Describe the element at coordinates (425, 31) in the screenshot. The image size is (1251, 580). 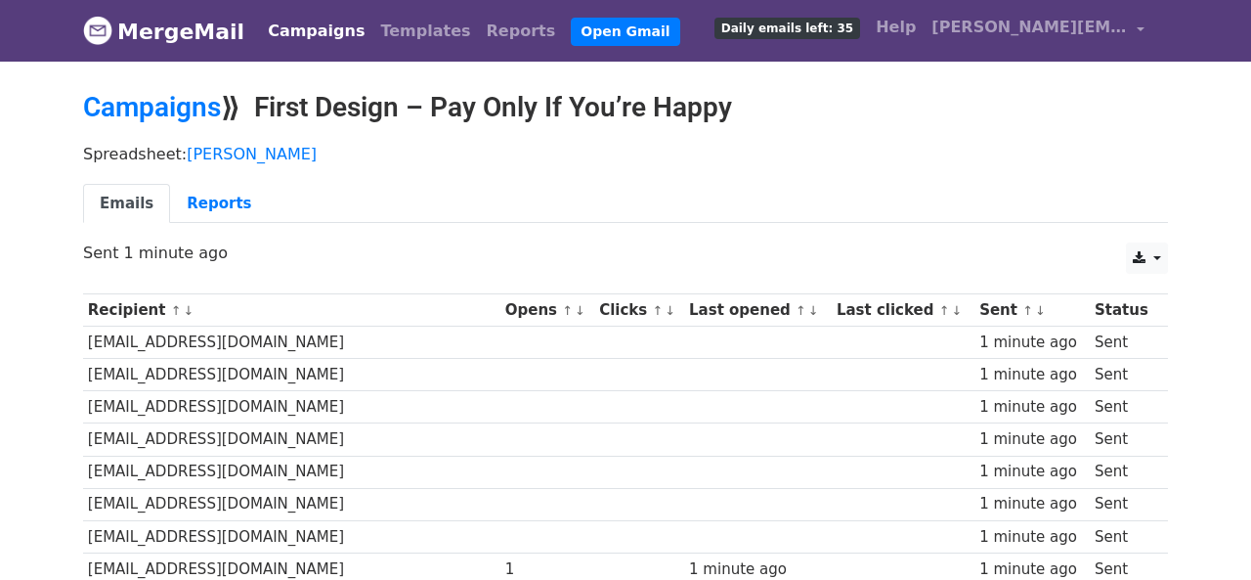
I see `a: Templates` at that location.